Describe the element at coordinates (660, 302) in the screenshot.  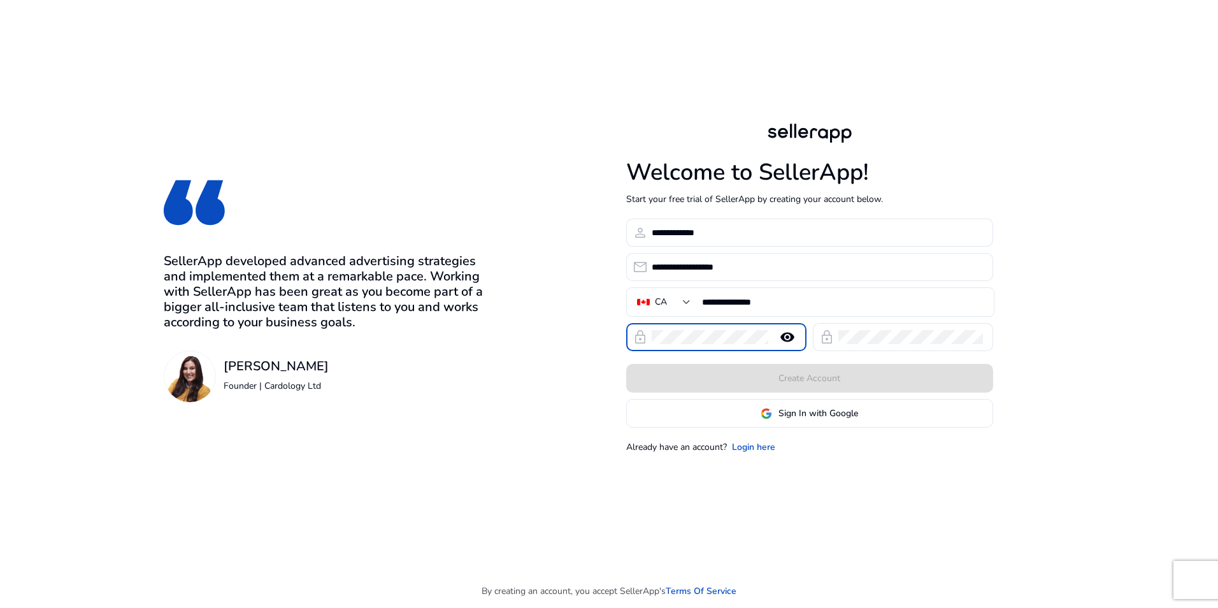
I see `div: CA` at that location.